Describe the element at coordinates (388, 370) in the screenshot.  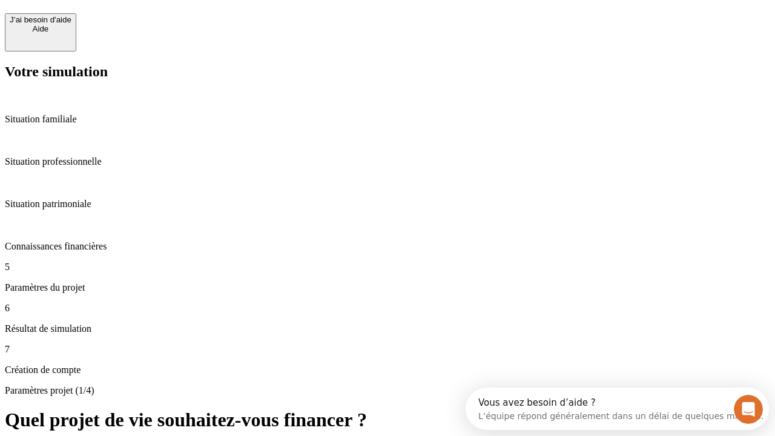
I see `p: Création de compte` at that location.